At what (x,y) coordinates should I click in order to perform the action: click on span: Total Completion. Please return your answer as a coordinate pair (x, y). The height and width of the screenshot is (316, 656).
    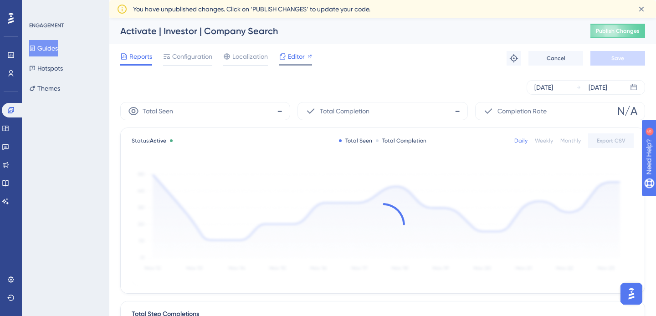
    Looking at the image, I should click on (345, 111).